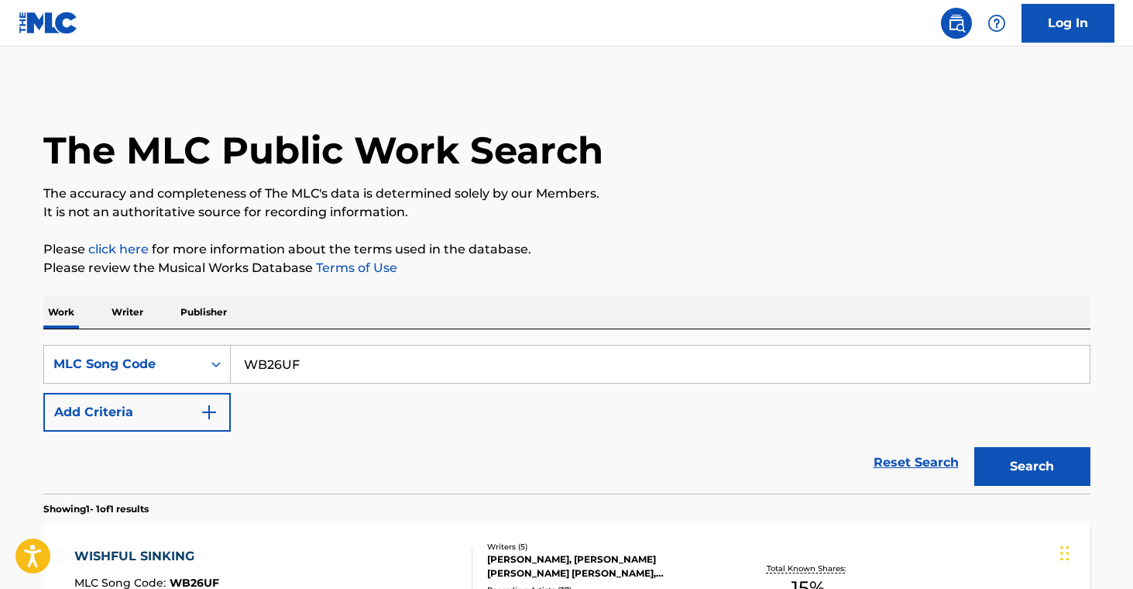 This screenshot has width=1133, height=589. What do you see at coordinates (604, 546) in the screenshot?
I see `div: Writers ( 5 )` at bounding box center [604, 546].